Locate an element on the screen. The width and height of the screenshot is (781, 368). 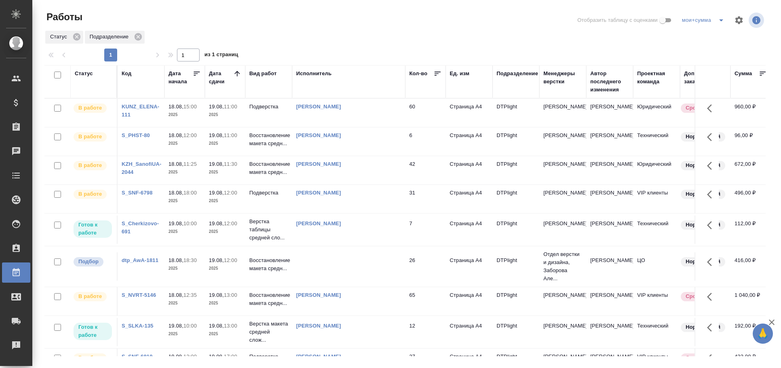
p: Готов к работе is located at coordinates (93, 331).